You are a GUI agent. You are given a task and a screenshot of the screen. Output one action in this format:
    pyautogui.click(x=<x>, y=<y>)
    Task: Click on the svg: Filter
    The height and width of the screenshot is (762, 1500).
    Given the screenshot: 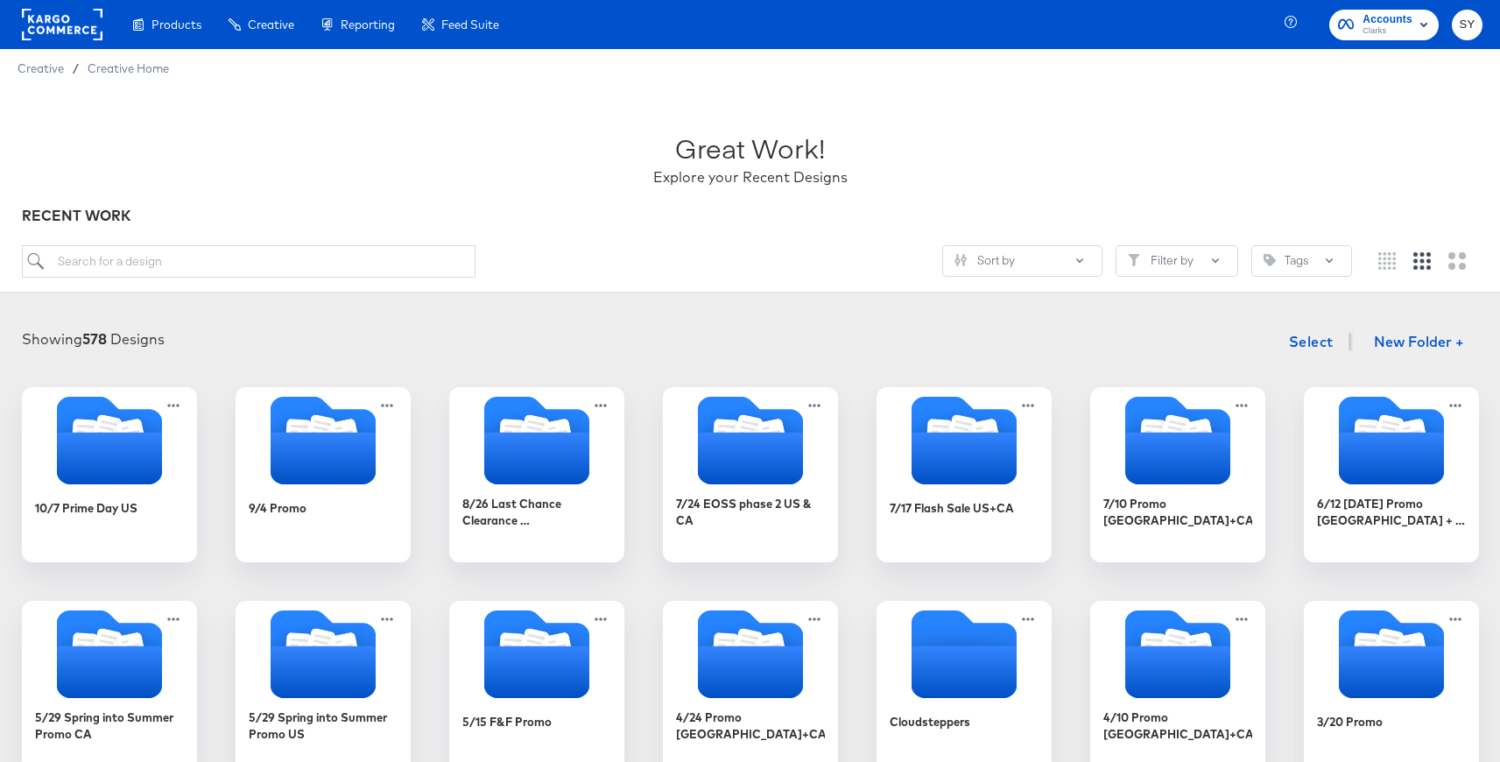 What is the action you would take?
    pyautogui.click(x=1134, y=260)
    